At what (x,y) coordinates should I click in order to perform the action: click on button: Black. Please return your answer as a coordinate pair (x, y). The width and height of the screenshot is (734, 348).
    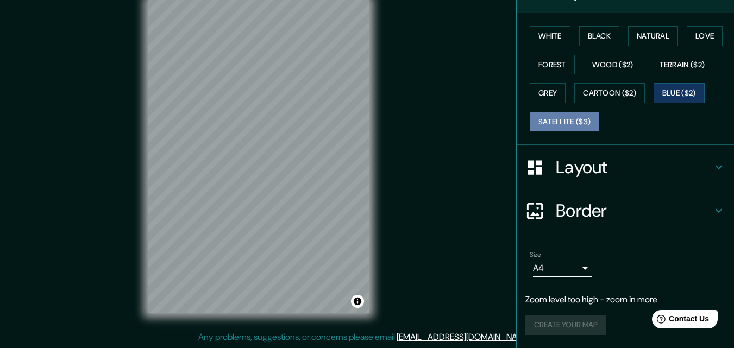
    Looking at the image, I should click on (600, 36).